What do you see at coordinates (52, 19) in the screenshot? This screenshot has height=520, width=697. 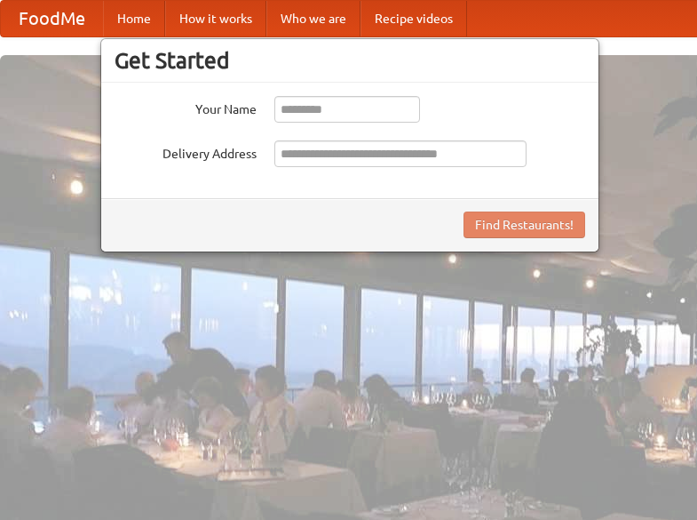 I see `a: FoodMe` at bounding box center [52, 19].